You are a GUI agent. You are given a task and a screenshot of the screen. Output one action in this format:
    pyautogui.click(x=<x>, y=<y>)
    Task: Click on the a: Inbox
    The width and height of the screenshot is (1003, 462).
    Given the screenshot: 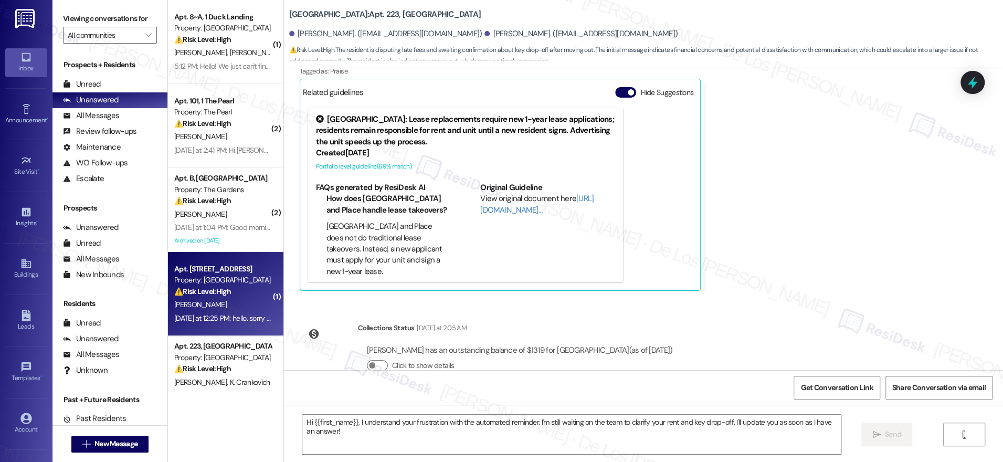 What is the action you would take?
    pyautogui.click(x=26, y=62)
    